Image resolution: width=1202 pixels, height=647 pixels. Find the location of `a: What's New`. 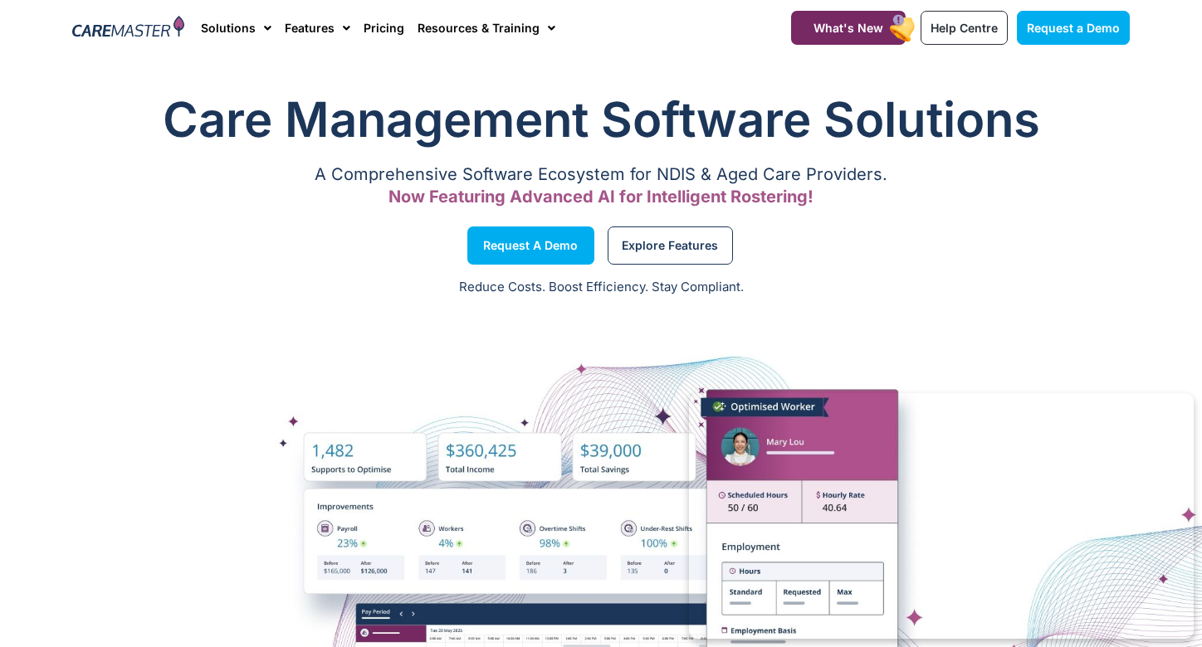

a: What's New is located at coordinates (848, 27).